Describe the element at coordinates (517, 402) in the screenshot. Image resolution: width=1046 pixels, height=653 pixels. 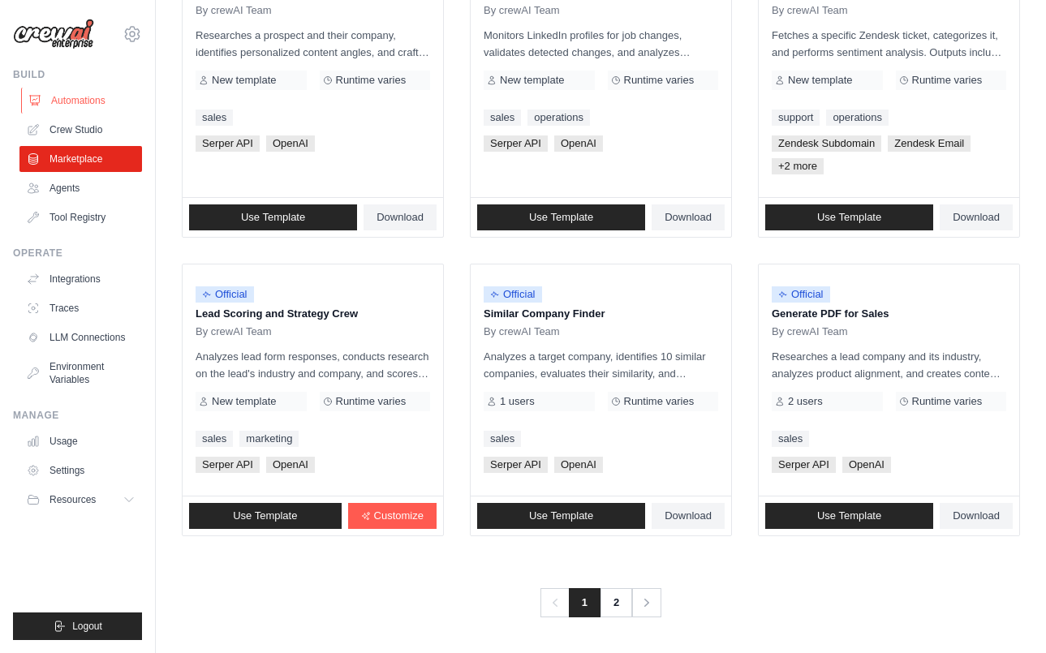
I see `span: 1 users` at that location.